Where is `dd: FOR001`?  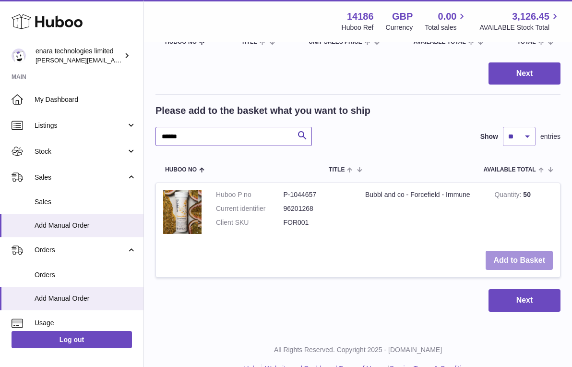 dd: FOR001 is located at coordinates (317, 222).